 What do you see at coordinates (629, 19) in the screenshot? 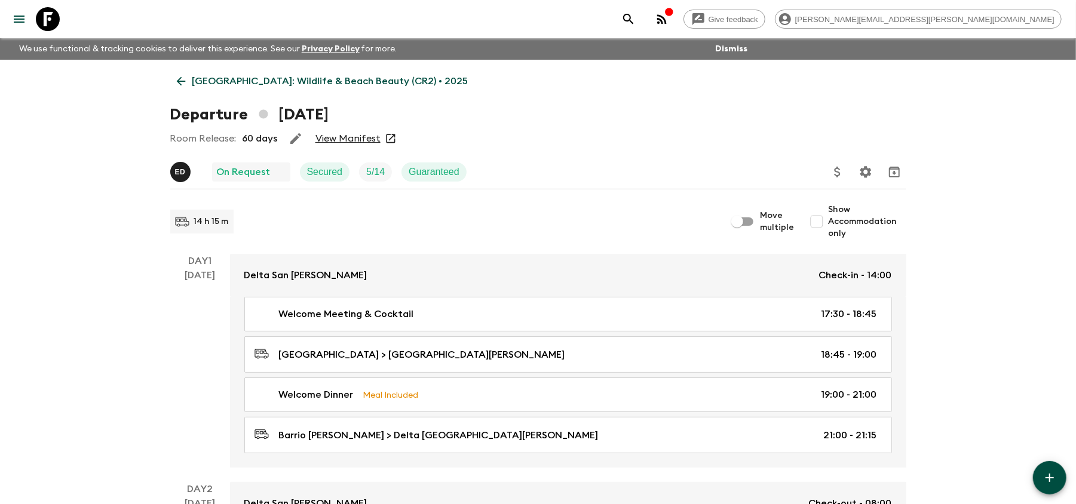
I see `button: search adventures` at bounding box center [629, 19].